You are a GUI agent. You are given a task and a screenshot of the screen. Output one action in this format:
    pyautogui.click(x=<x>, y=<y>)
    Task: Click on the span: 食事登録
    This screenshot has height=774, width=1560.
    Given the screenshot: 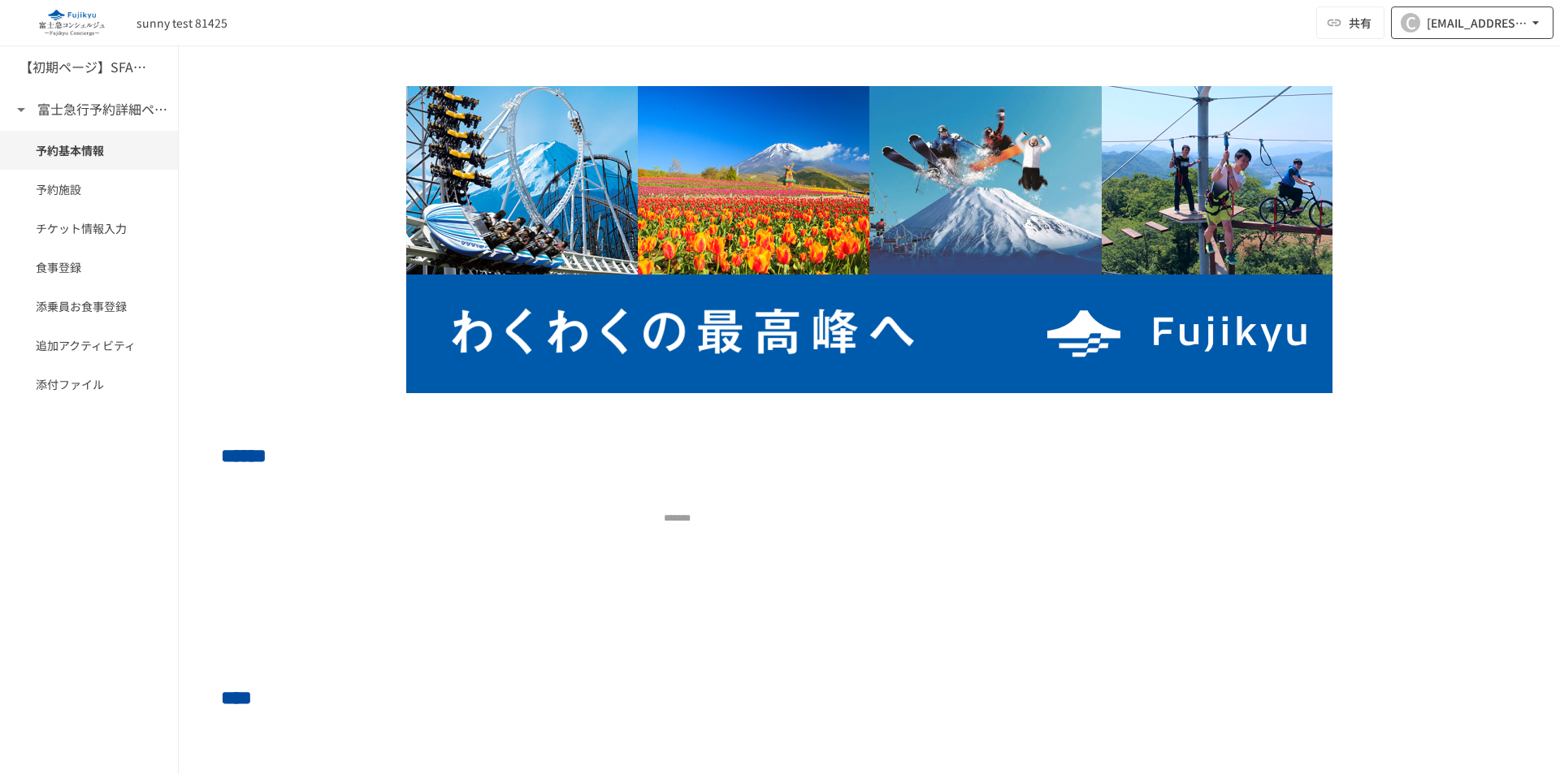 What is the action you would take?
    pyautogui.click(x=89, y=267)
    